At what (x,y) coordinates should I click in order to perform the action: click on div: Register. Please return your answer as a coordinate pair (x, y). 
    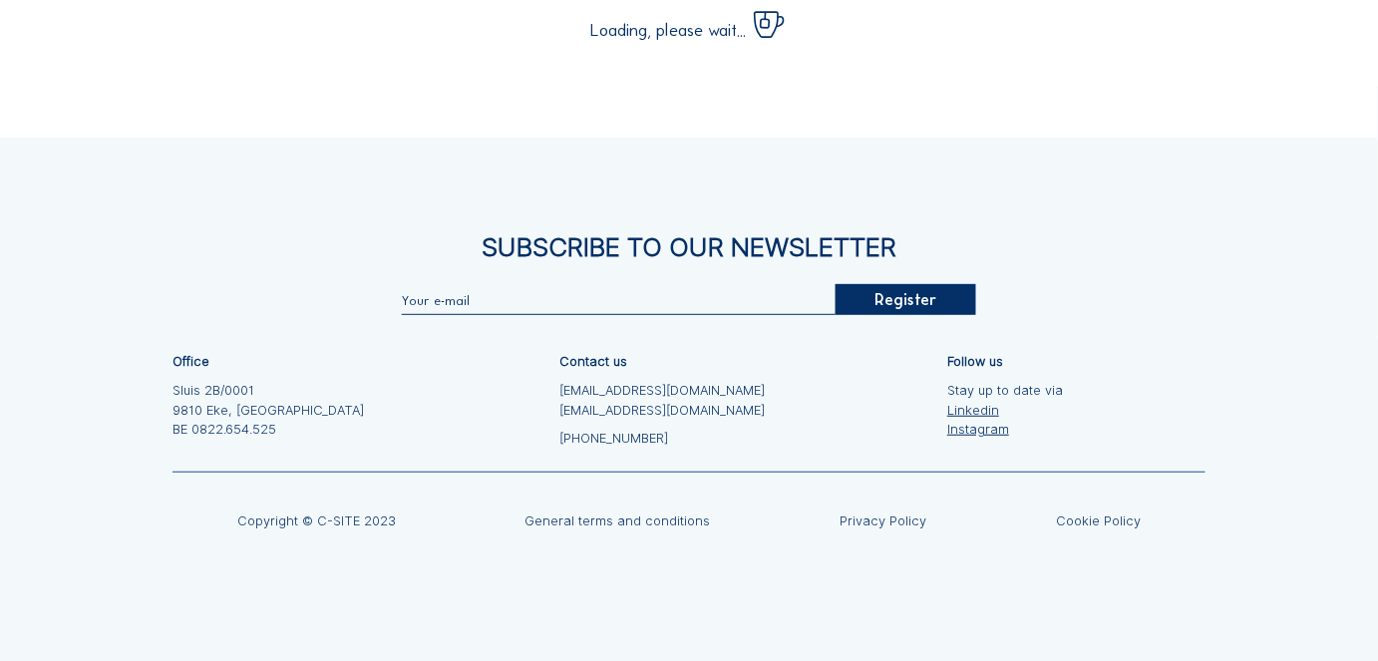
    Looking at the image, I should click on (905, 299).